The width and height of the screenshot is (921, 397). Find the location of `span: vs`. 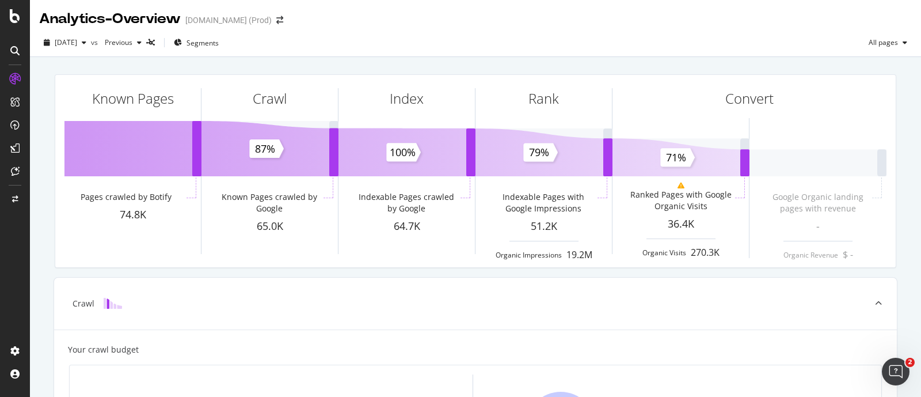

span: vs is located at coordinates (96, 42).